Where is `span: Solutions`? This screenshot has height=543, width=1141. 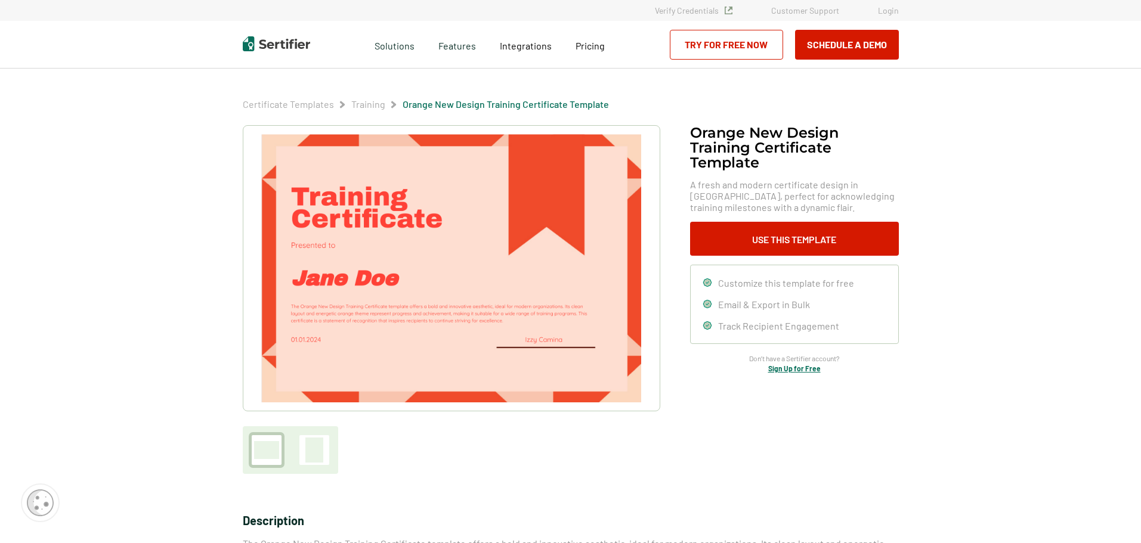 span: Solutions is located at coordinates (394, 44).